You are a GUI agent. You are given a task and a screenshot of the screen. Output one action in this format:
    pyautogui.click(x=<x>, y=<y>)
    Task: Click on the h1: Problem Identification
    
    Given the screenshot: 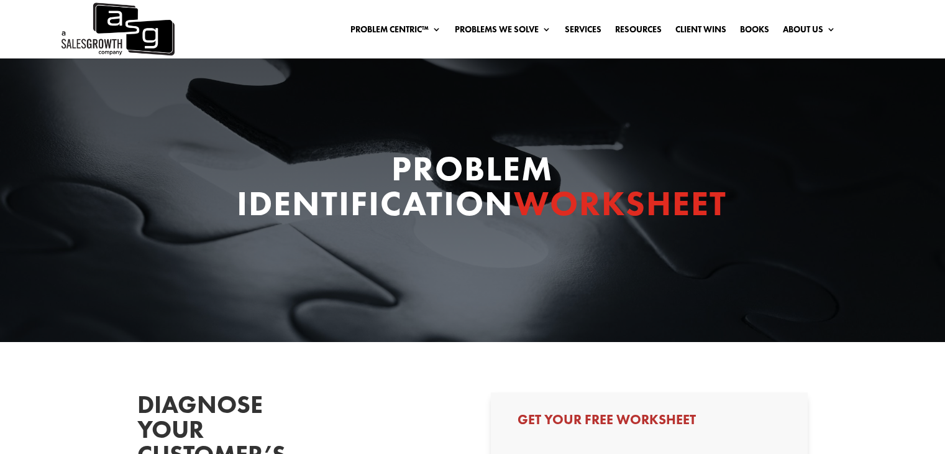 What is the action you would take?
    pyautogui.click(x=473, y=189)
    